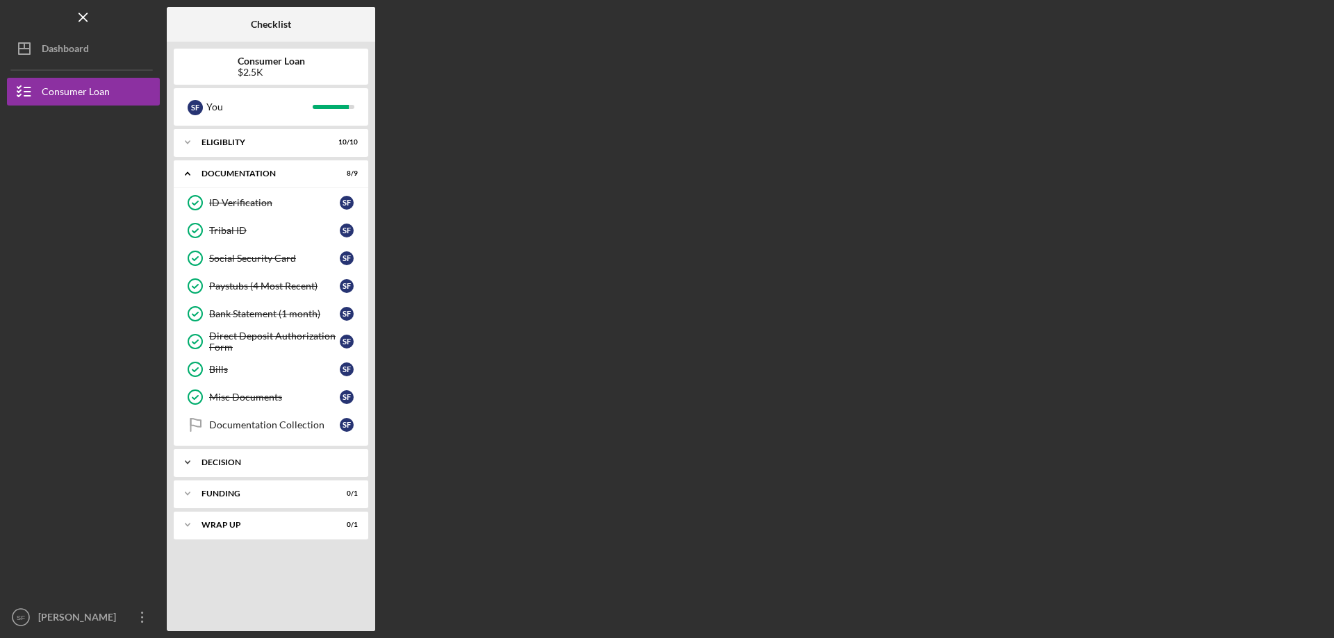 The image size is (1334, 638). Describe the element at coordinates (271, 286) in the screenshot. I see `a: Paystubs (4 Most Recent)SF` at that location.